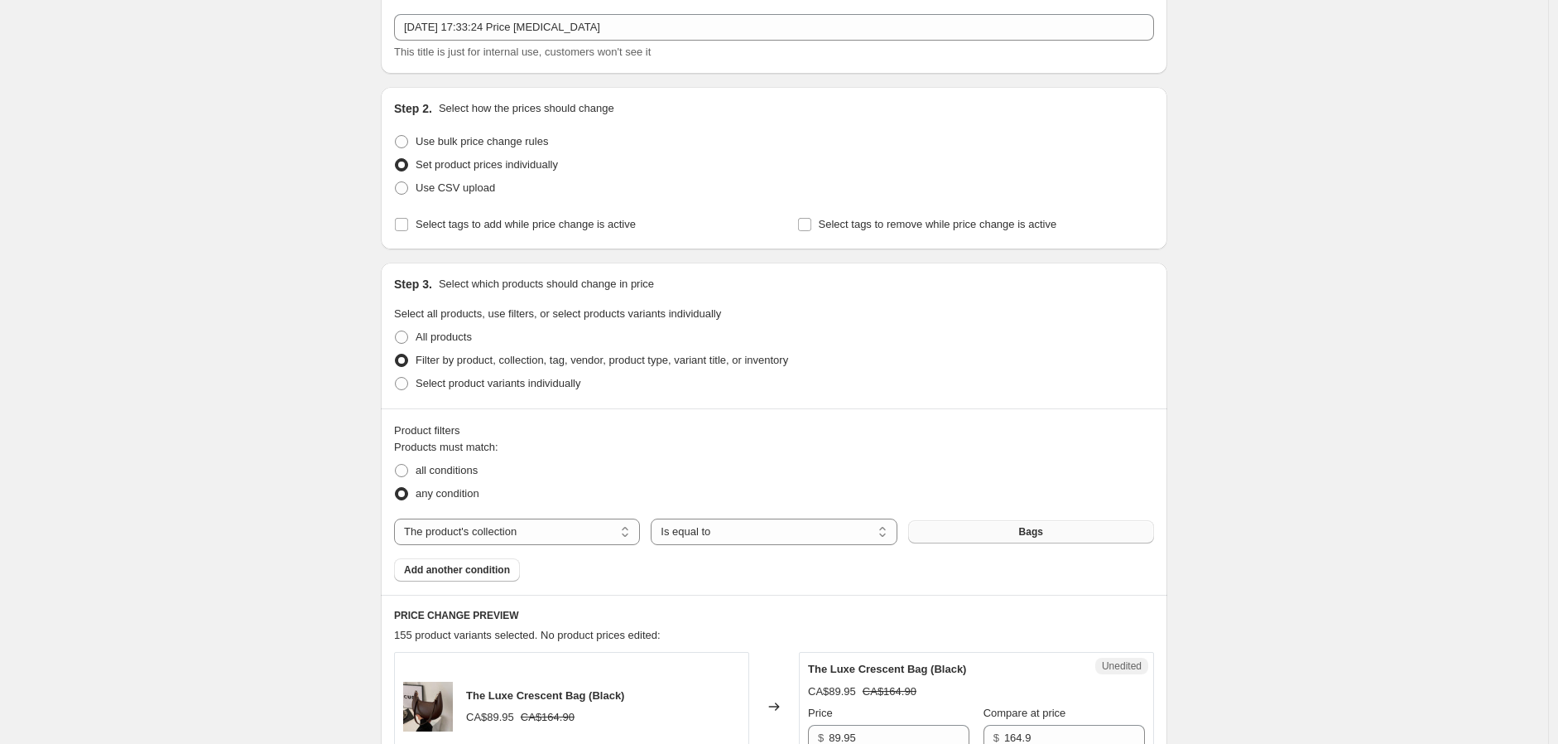 This screenshot has height=744, width=1558. What do you see at coordinates (487, 164) in the screenshot?
I see `span: Set product prices individually` at bounding box center [487, 164].